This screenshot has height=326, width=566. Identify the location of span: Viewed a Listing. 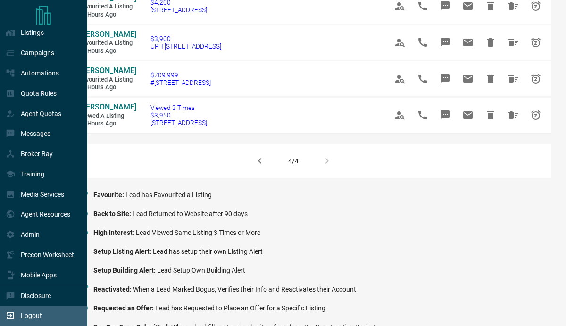
(108, 116).